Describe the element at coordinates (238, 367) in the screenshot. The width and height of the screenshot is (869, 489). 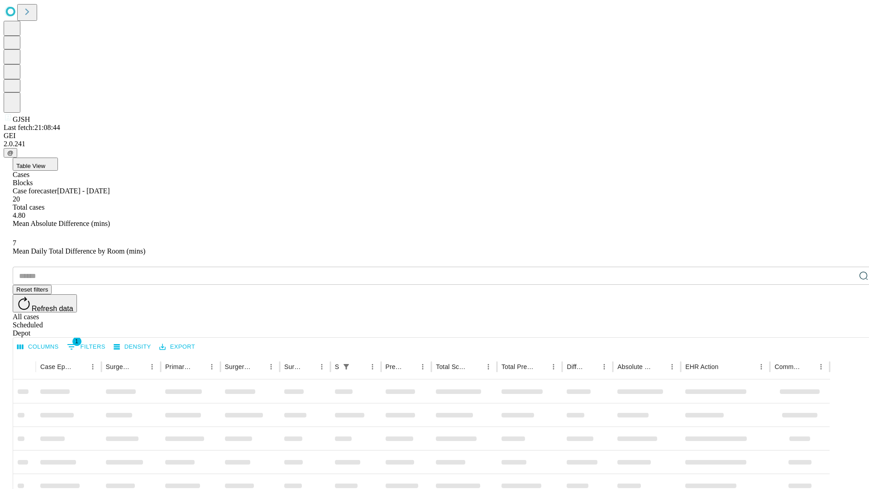
I see `div: Surgery Name` at that location.